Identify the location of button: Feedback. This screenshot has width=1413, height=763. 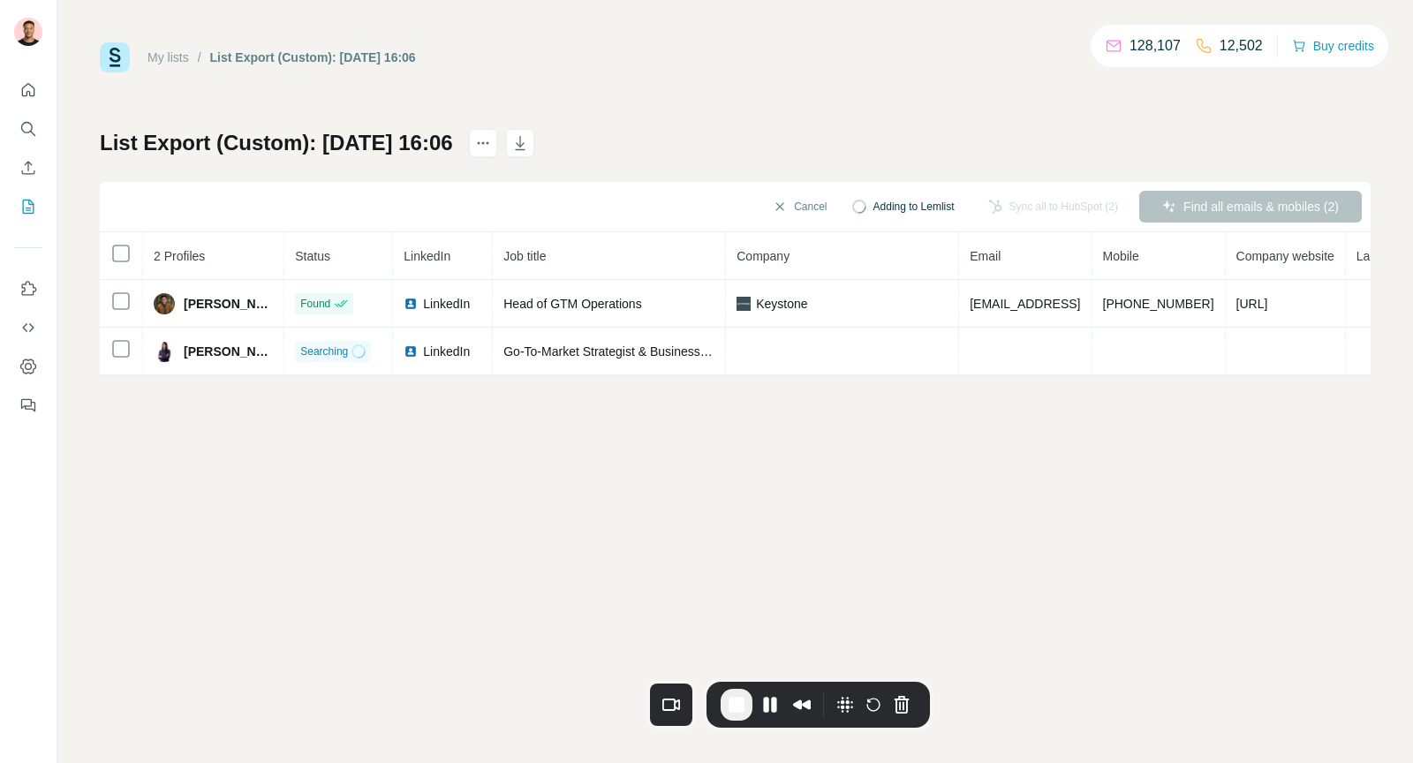
(28, 405).